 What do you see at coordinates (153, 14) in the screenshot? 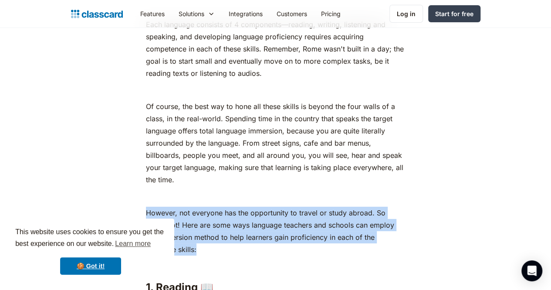
I see `a: Features` at bounding box center [153, 14].